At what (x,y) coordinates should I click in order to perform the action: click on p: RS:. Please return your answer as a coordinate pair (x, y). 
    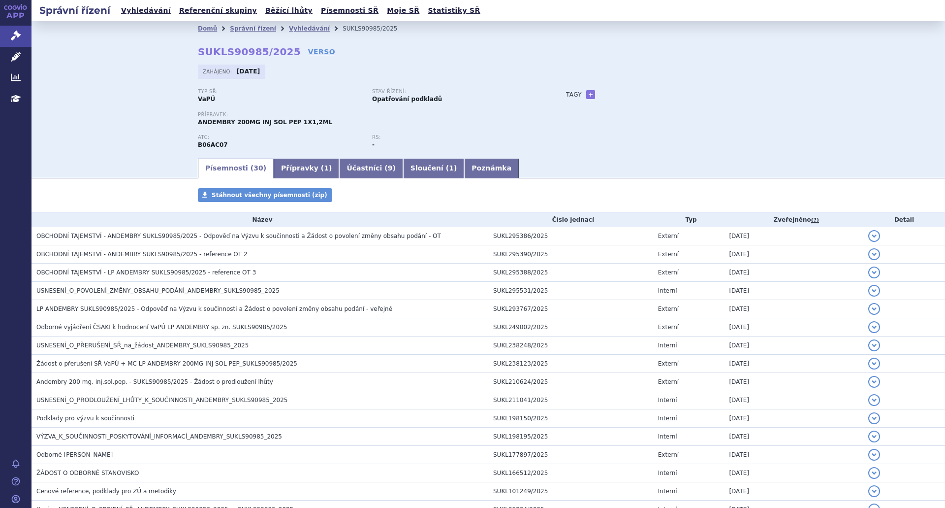
    Looking at the image, I should click on (455, 137).